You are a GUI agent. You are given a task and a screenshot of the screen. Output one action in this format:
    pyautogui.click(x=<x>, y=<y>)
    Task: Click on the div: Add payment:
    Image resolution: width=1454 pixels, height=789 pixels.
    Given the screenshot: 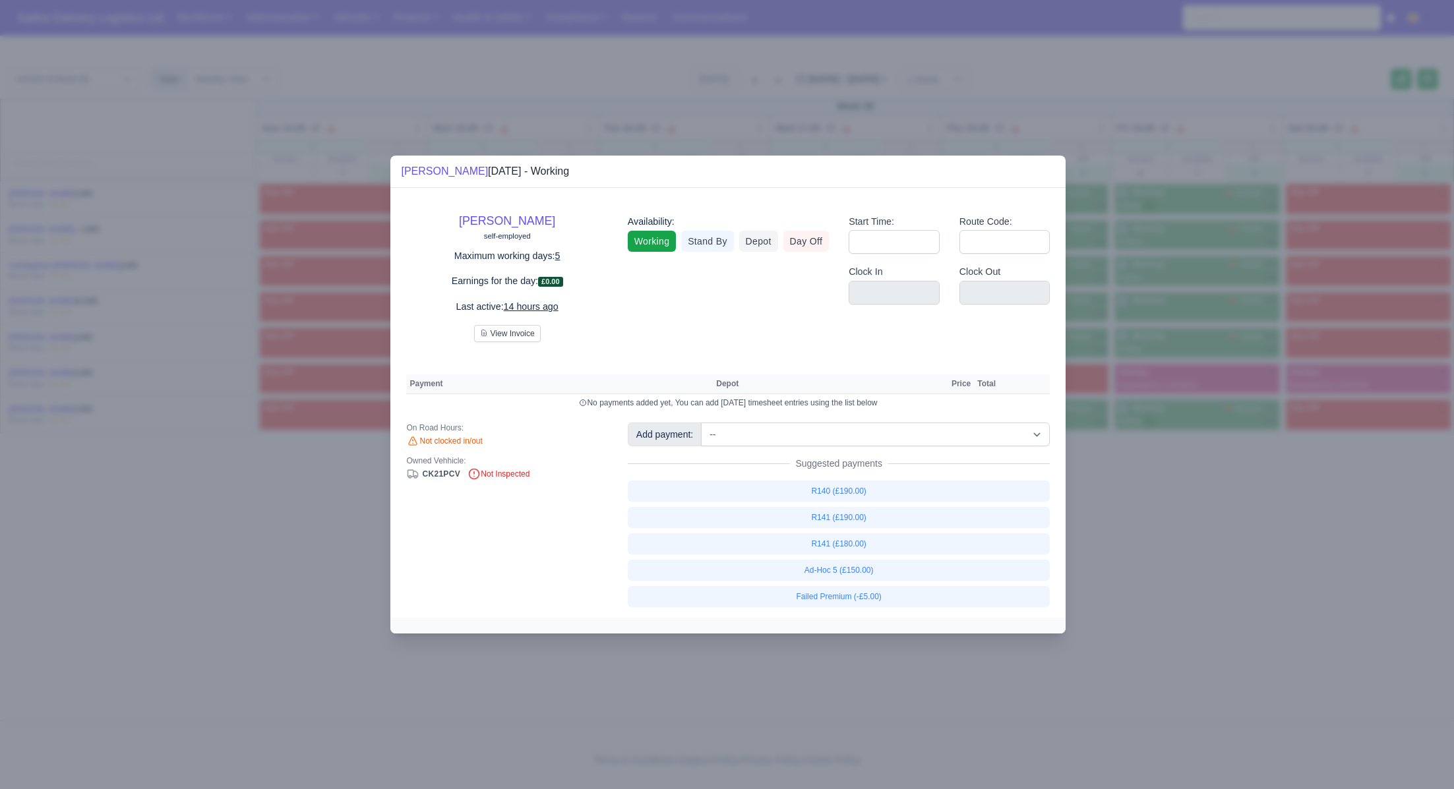 What is the action you would take?
    pyautogui.click(x=665, y=435)
    